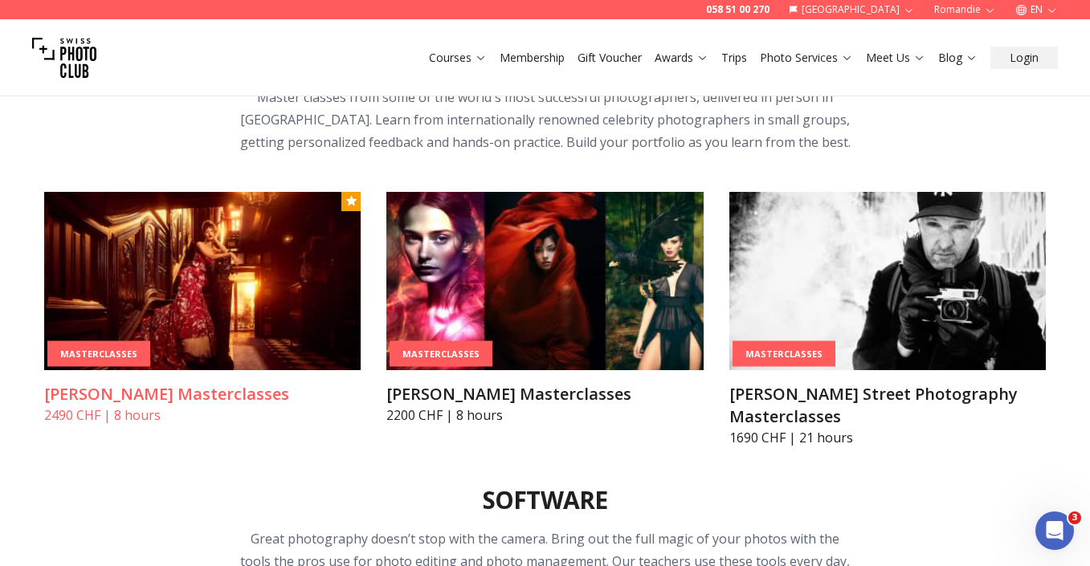  I want to click on button: Login, so click(1024, 58).